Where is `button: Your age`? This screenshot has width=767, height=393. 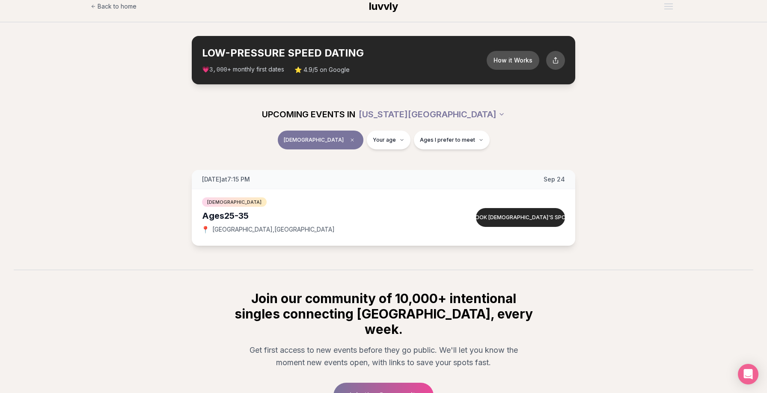 button: Your age is located at coordinates (389, 140).